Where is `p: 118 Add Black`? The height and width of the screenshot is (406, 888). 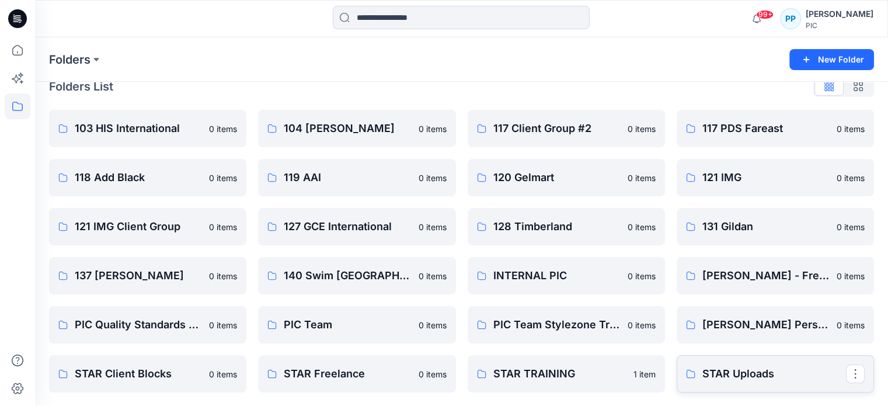
p: 118 Add Black is located at coordinates (138, 177).